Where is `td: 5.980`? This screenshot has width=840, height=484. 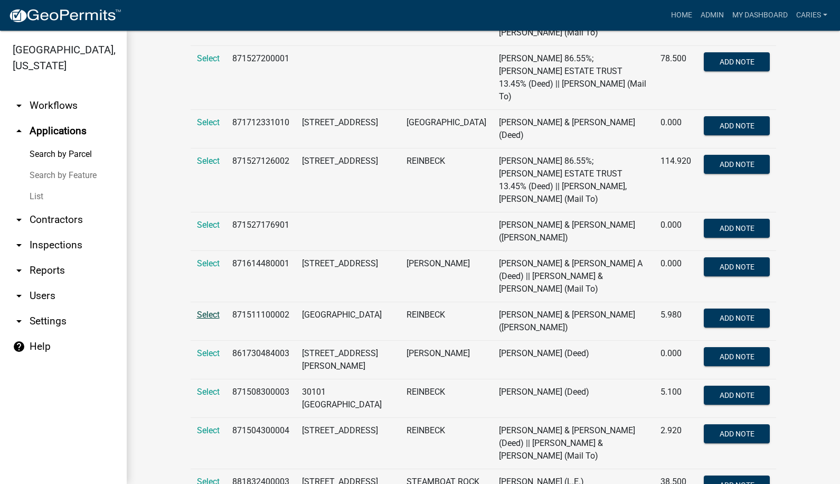 td: 5.980 is located at coordinates (676, 321).